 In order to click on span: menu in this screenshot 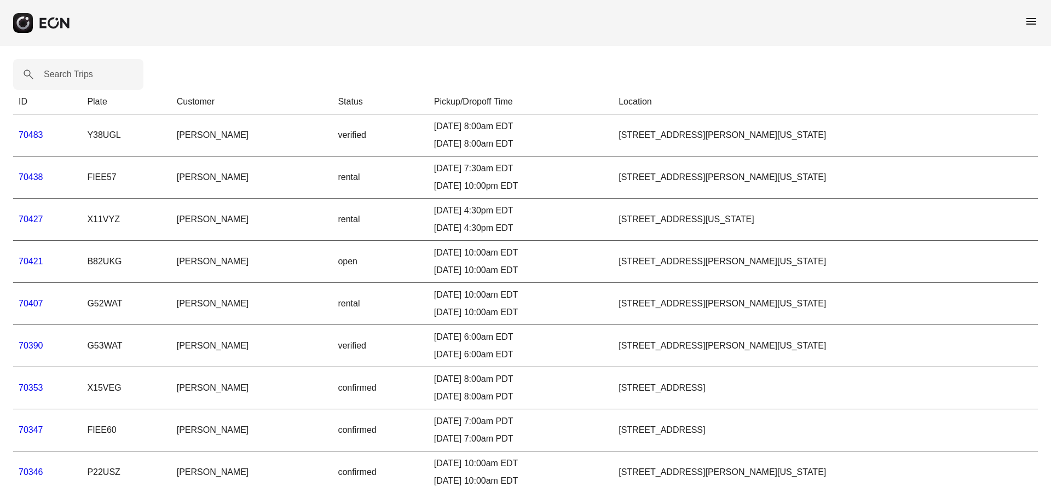, I will do `click(1031, 21)`.